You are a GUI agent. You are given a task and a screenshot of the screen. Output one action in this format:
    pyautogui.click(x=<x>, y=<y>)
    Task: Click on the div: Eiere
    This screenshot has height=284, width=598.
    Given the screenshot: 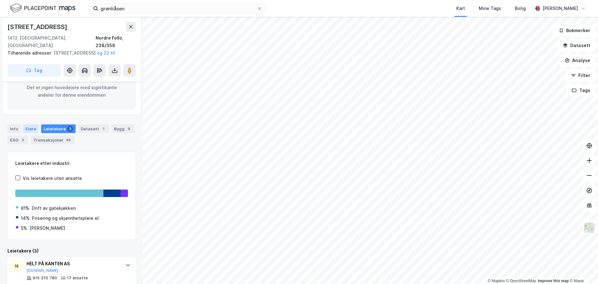 What is the action you would take?
    pyautogui.click(x=31, y=129)
    